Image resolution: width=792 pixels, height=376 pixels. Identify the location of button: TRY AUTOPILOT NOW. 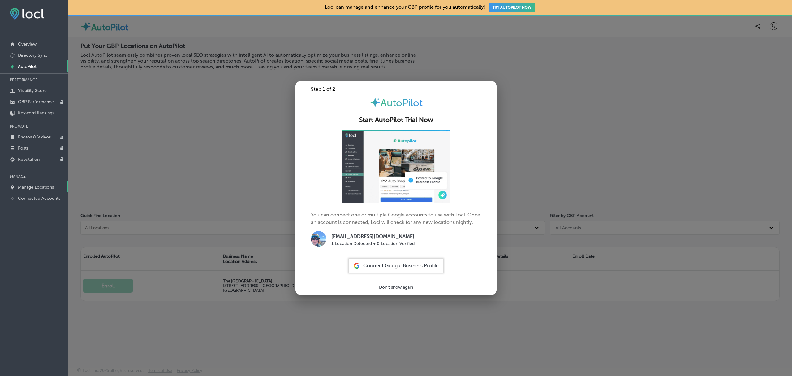
(512, 7).